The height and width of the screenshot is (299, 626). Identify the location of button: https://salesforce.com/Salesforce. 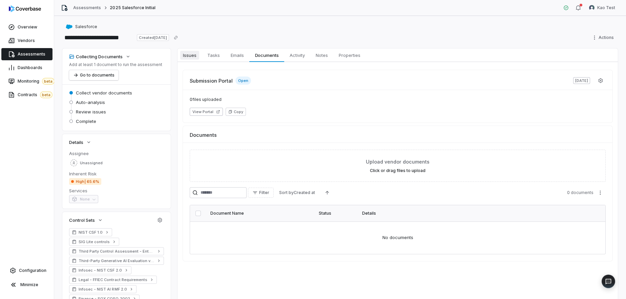
(81, 27).